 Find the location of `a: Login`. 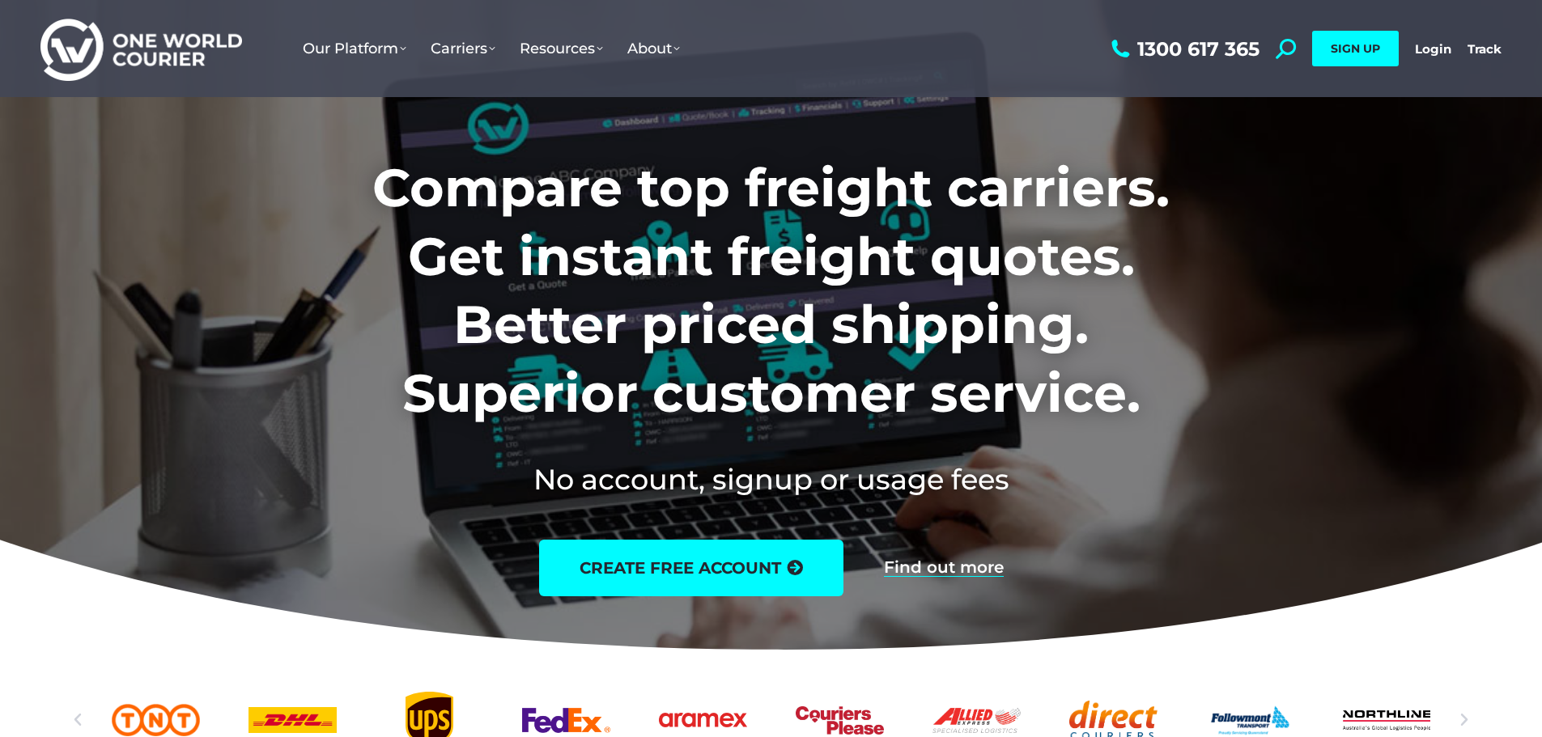

a: Login is located at coordinates (1433, 49).